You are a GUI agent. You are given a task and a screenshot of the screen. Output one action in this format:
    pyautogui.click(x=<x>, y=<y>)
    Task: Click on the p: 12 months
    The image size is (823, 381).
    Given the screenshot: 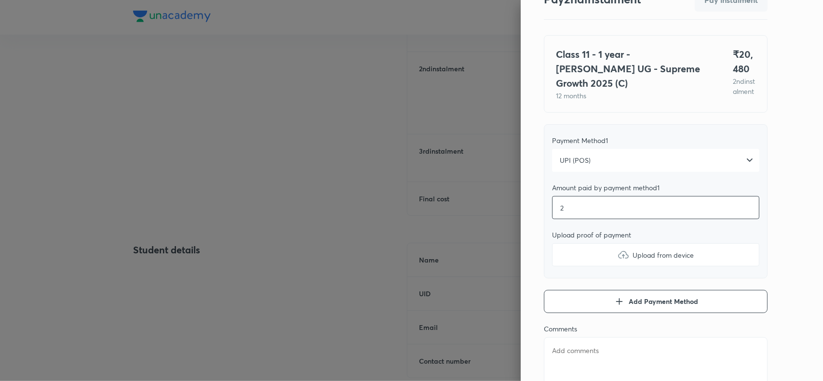 What is the action you would take?
    pyautogui.click(x=633, y=95)
    